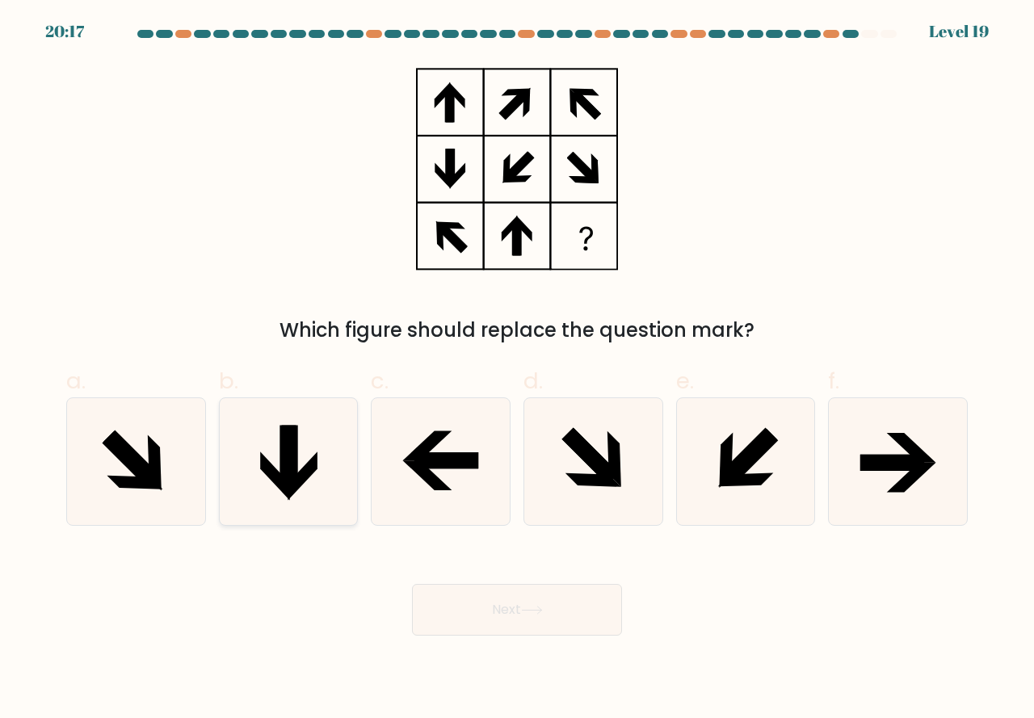 The width and height of the screenshot is (1034, 718). What do you see at coordinates (229, 380) in the screenshot?
I see `span: b.` at bounding box center [229, 380].